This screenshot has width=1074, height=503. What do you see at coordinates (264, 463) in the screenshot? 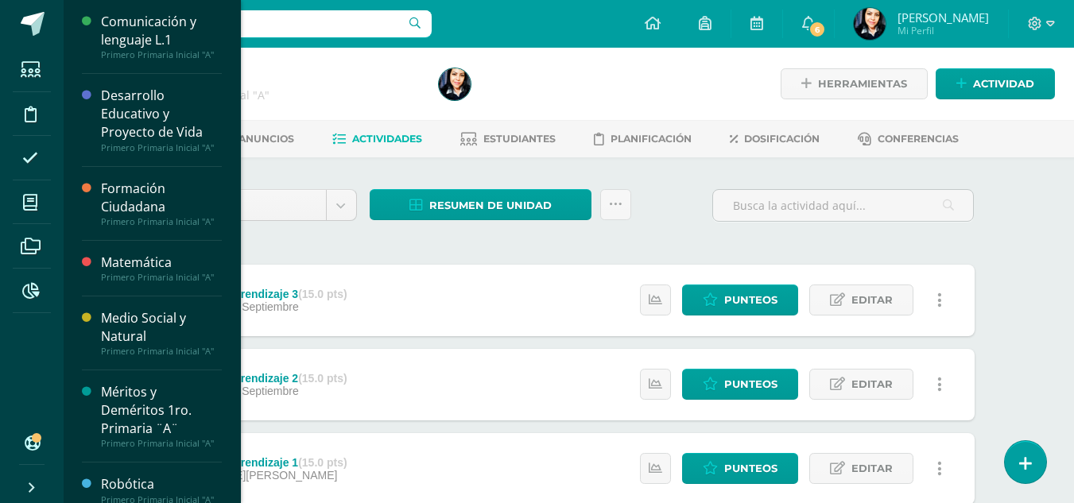
I see `div: Guía de Aprendizaje 1` at bounding box center [264, 463].